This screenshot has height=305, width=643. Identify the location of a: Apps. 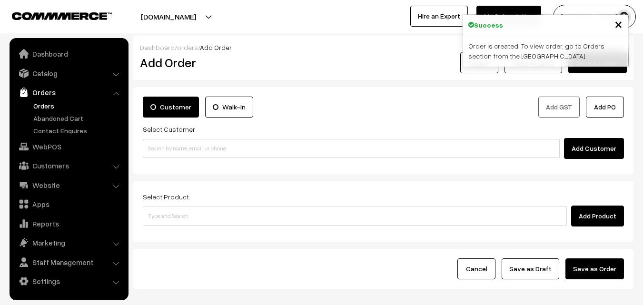
(69, 204).